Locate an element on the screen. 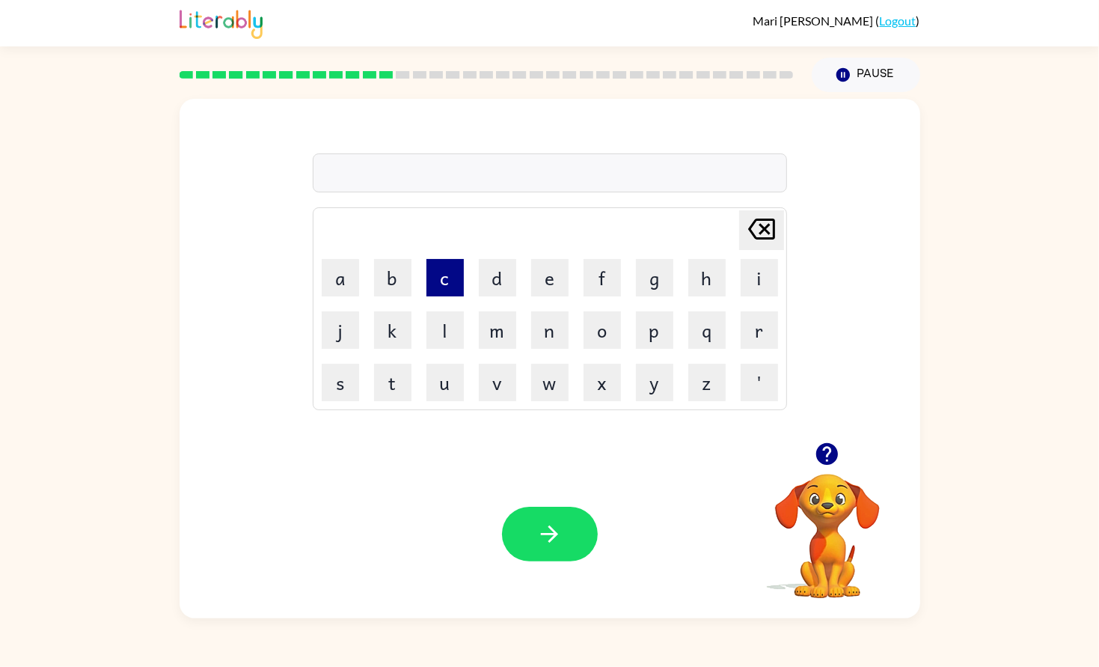 The height and width of the screenshot is (667, 1099). button: n is located at coordinates (550, 330).